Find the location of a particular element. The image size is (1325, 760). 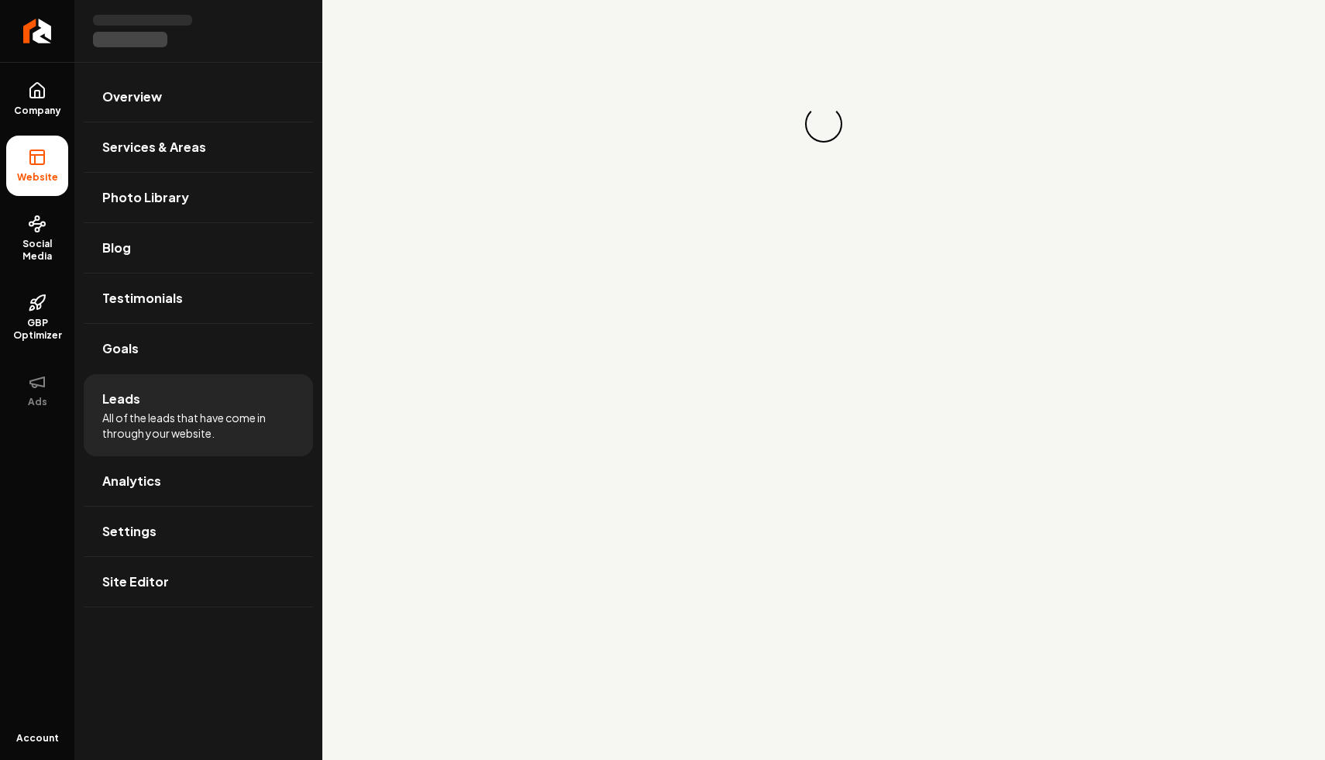

span: Goals is located at coordinates (120, 349).